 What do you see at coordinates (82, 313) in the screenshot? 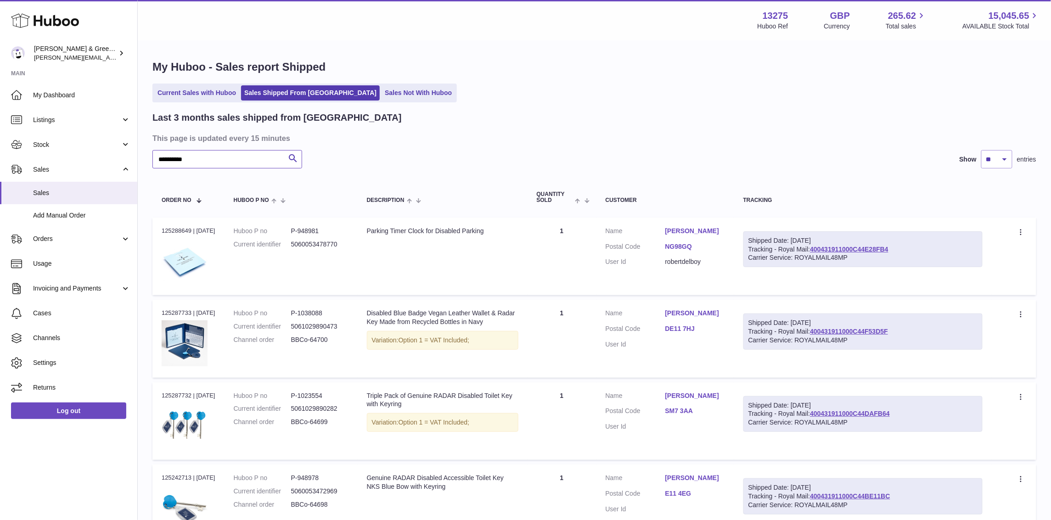
I see `span: Cases` at bounding box center [82, 313].